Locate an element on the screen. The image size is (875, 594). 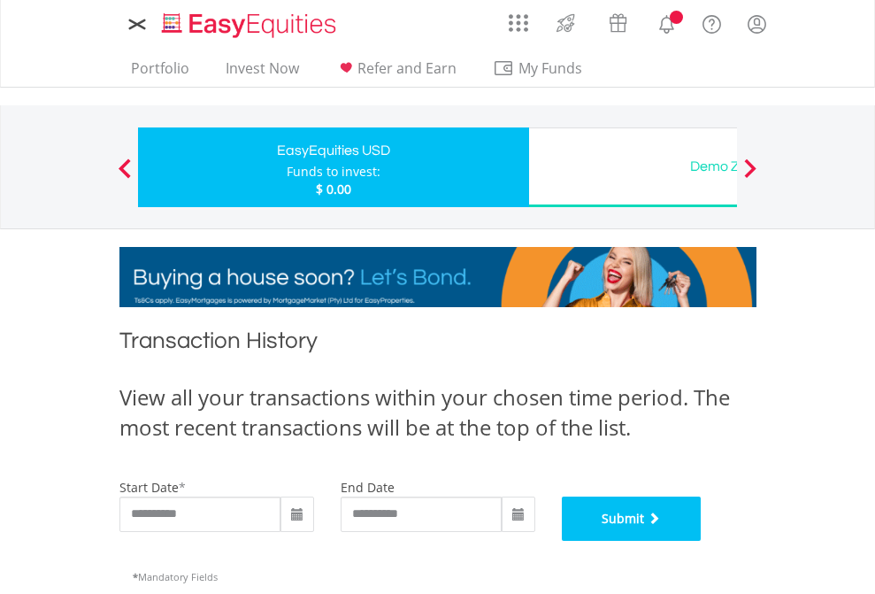
a: Home page is located at coordinates (249, 22).